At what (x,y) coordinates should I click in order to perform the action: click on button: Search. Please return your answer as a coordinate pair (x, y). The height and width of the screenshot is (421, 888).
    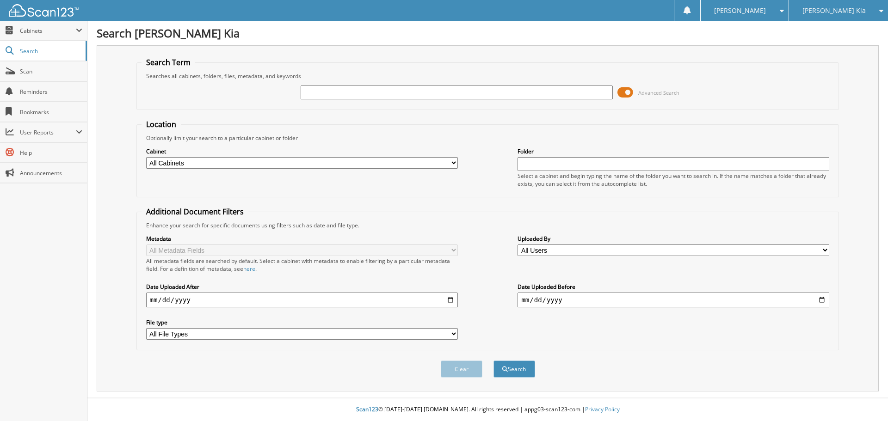
    Looking at the image, I should click on (514, 369).